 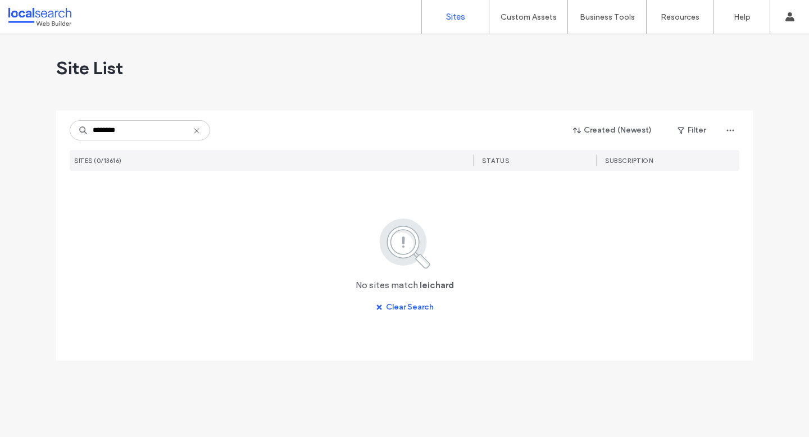 I want to click on label: Sites, so click(x=455, y=17).